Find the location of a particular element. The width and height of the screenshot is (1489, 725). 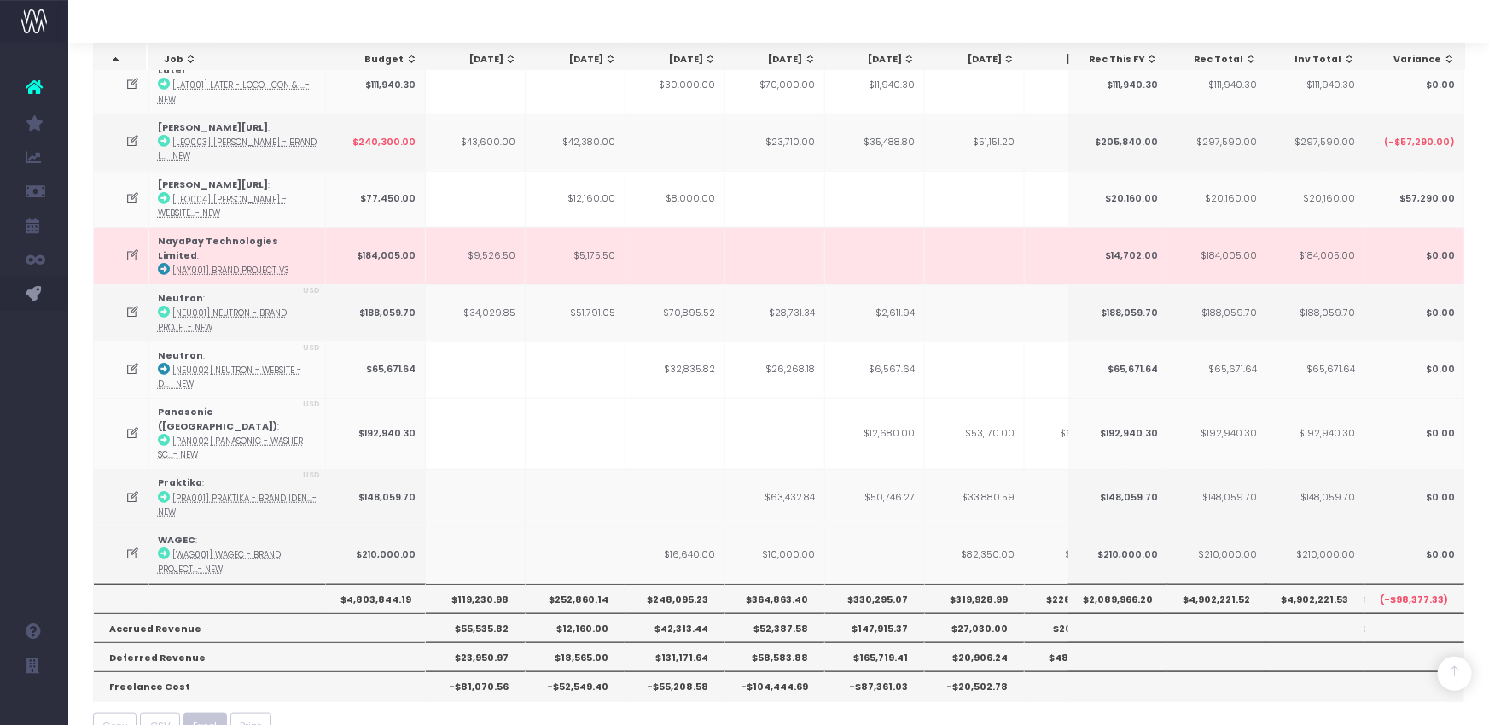

th: $52,387.58 is located at coordinates (775, 627).